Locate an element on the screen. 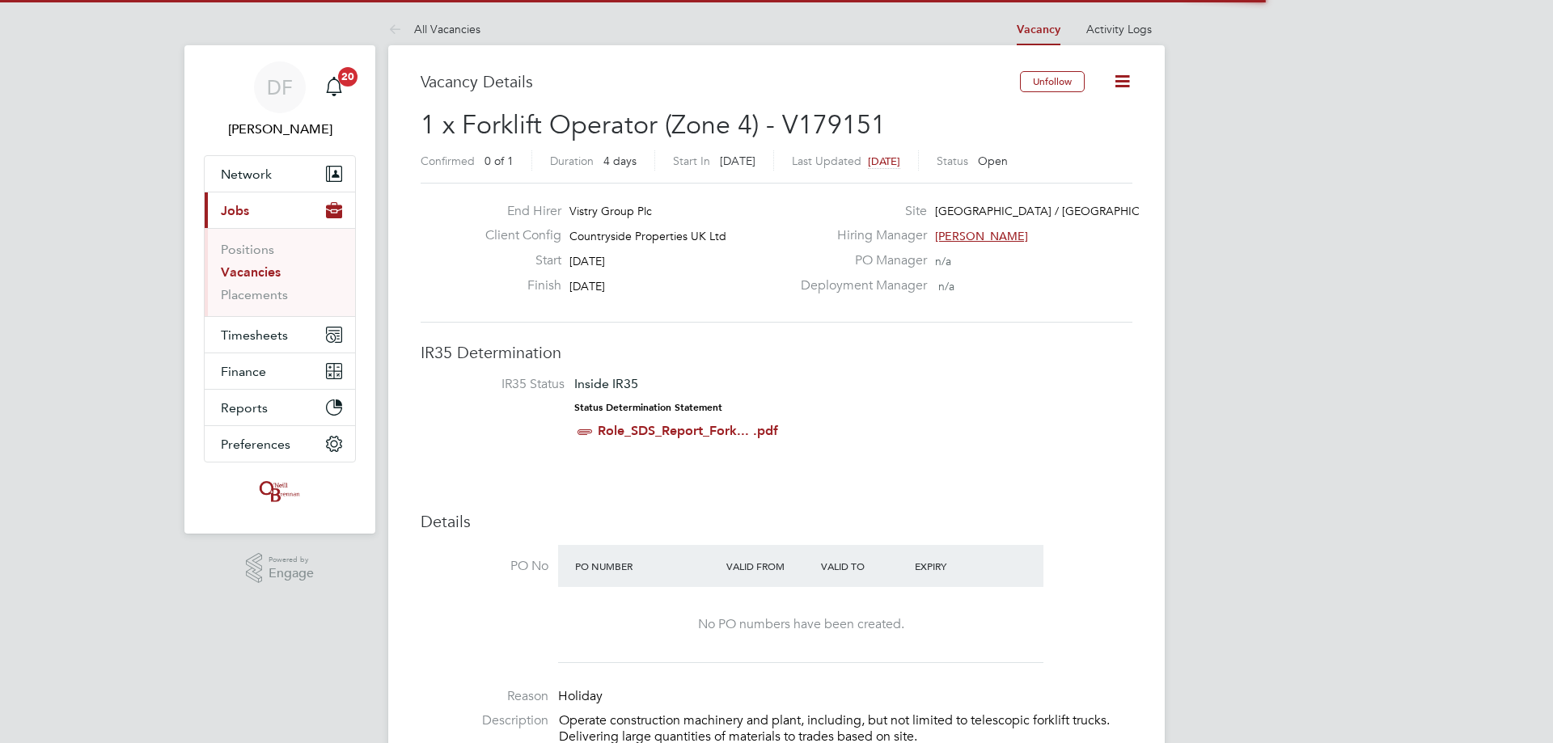  label: Duration is located at coordinates (572, 161).